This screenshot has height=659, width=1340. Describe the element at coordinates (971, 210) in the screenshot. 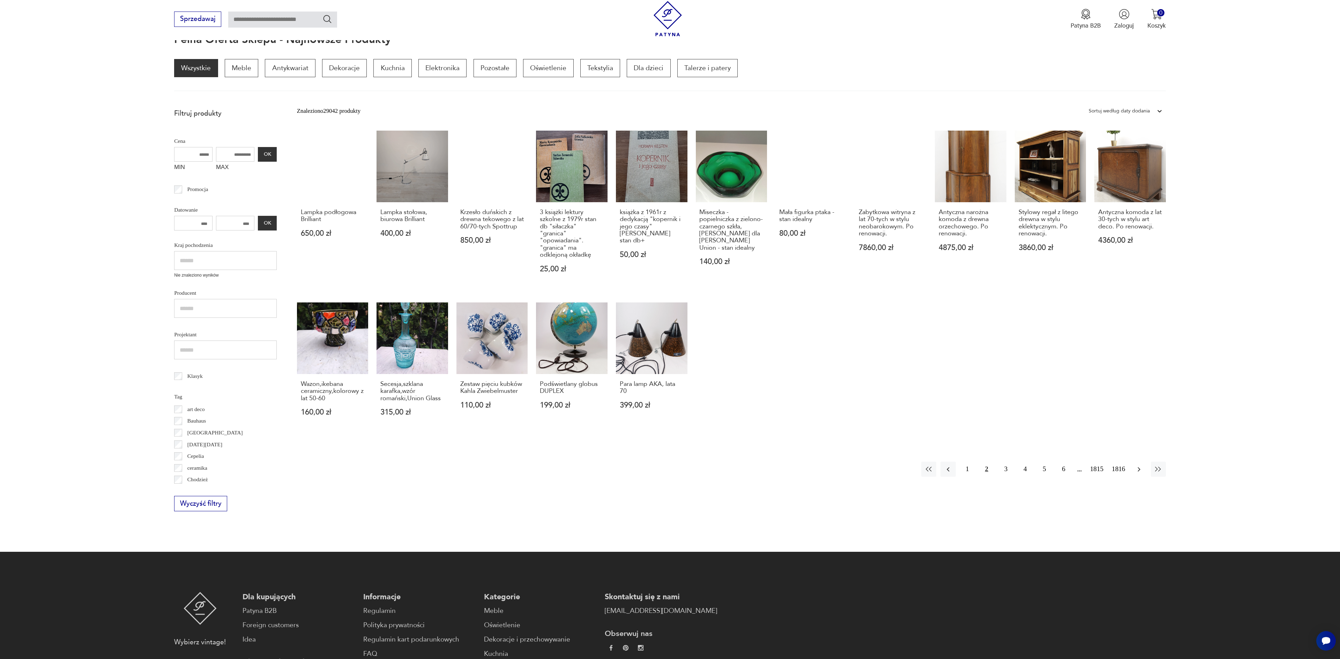

I see `a: Antyczna narożna komoda z drewna orzechowego. Po renowacji.Antyczna narożna komoda z drewna orzec...` at that location.